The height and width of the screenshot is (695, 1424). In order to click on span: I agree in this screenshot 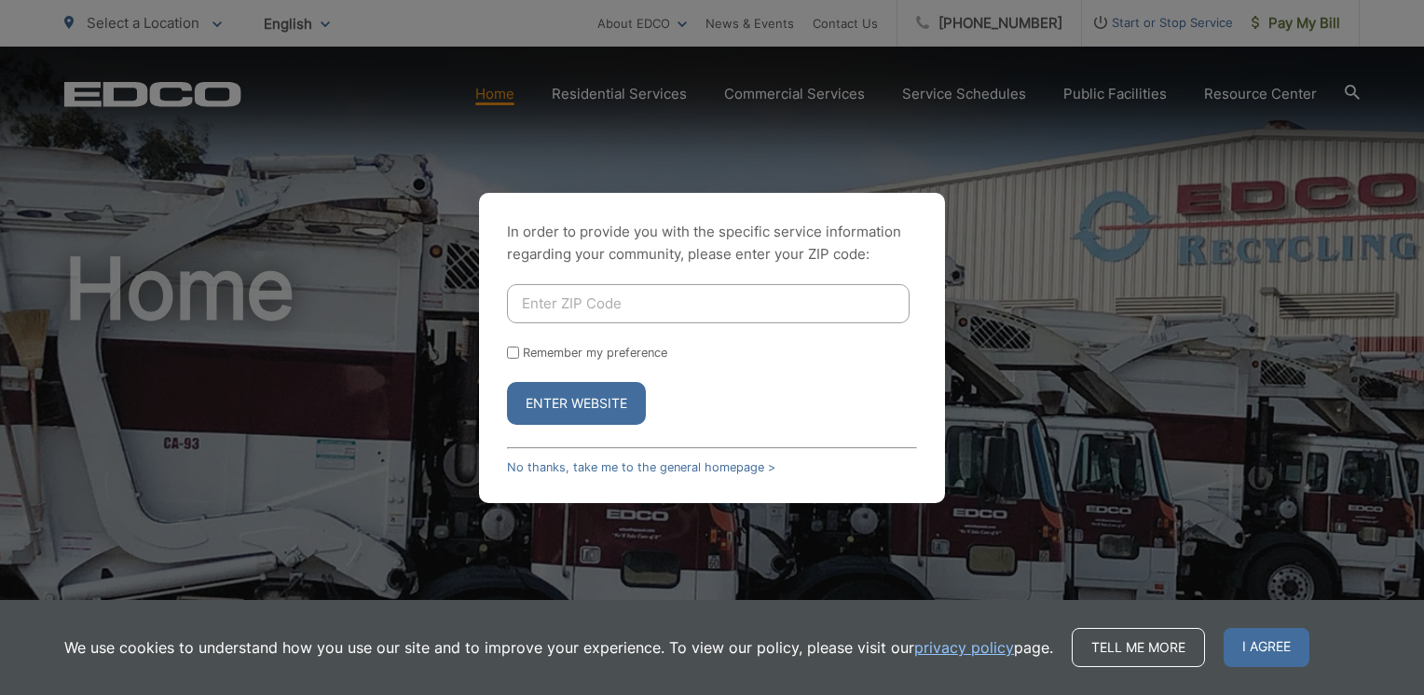, I will do `click(1266, 648)`.